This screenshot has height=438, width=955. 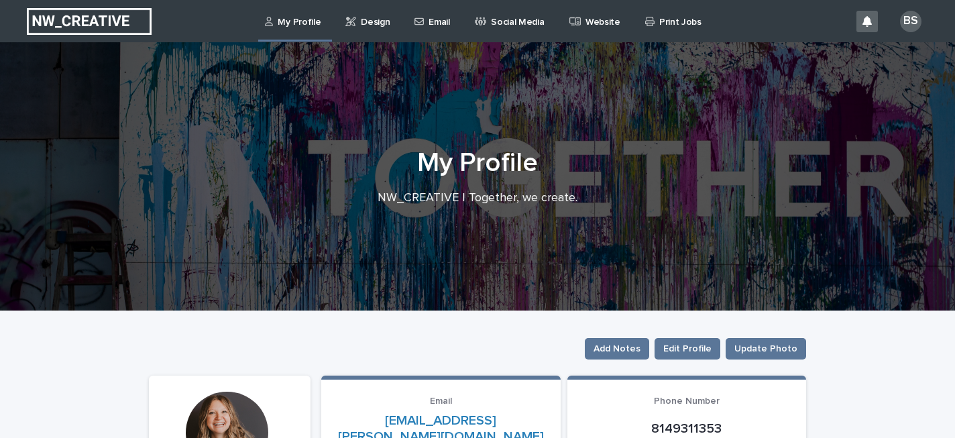 What do you see at coordinates (617, 349) in the screenshot?
I see `button: Add Notes` at bounding box center [617, 349].